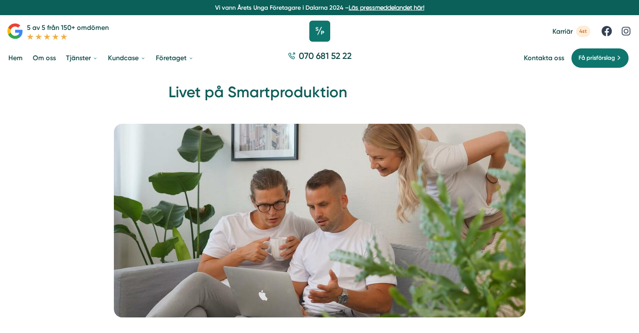 This screenshot has width=639, height=333. I want to click on a: Karriär 4st, so click(572, 31).